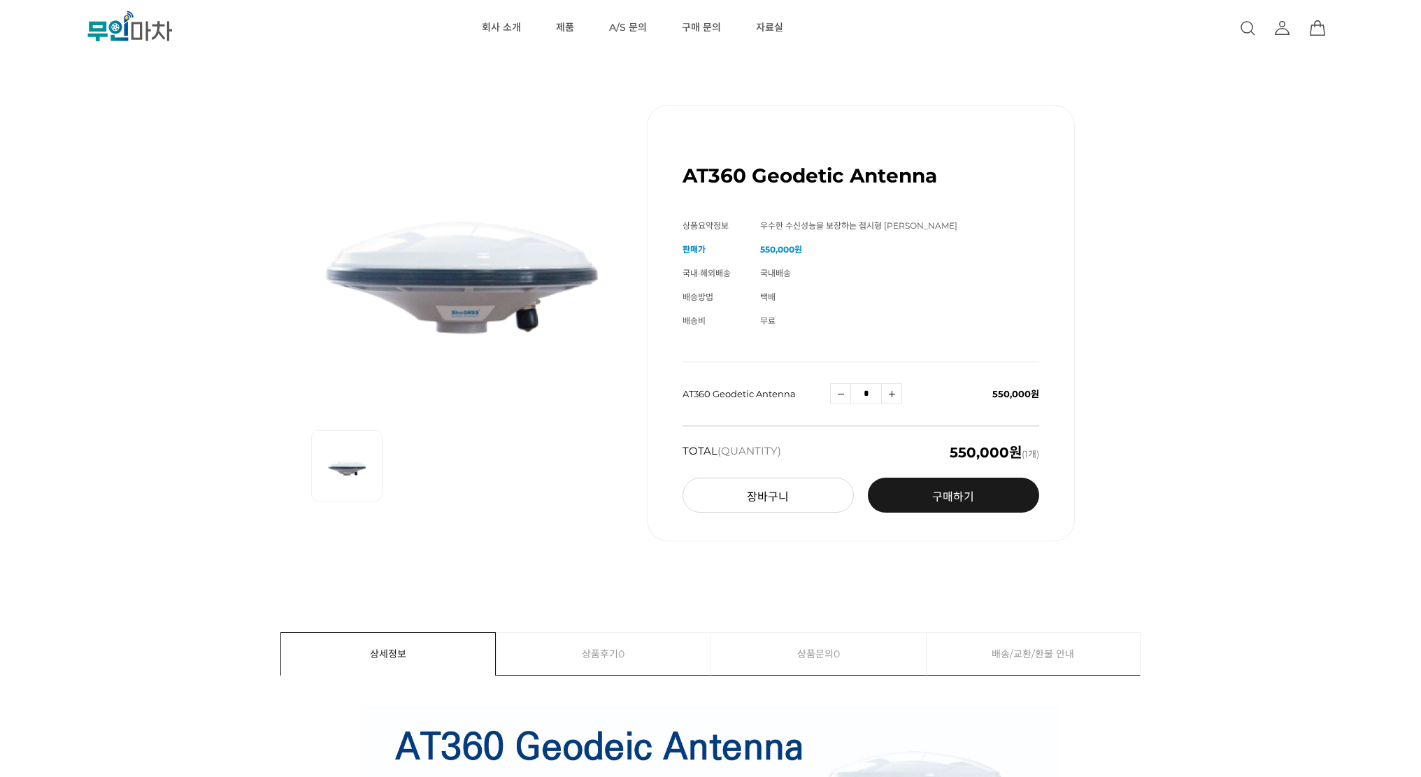 The width and height of the screenshot is (1421, 777). What do you see at coordinates (768, 495) in the screenshot?
I see `button: 장바구니` at bounding box center [768, 495].